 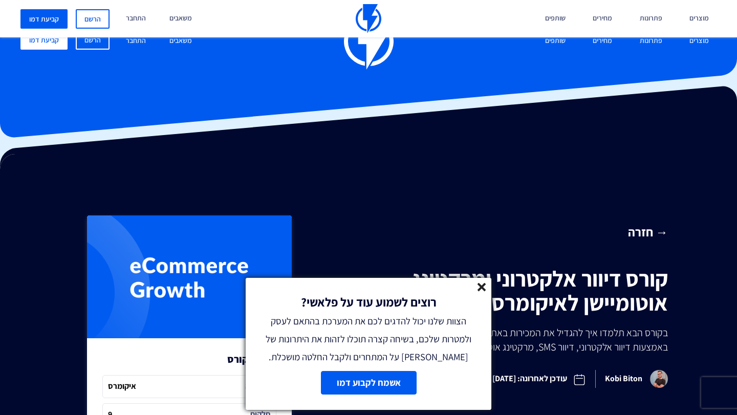 I want to click on p: בקורס הבא תלמדו איך להגדיל את המכירות באתר איקומרס באופן עקבי באמצעות דיוור אלקטרוני, דיוור SMS, ..., so click(x=531, y=340).